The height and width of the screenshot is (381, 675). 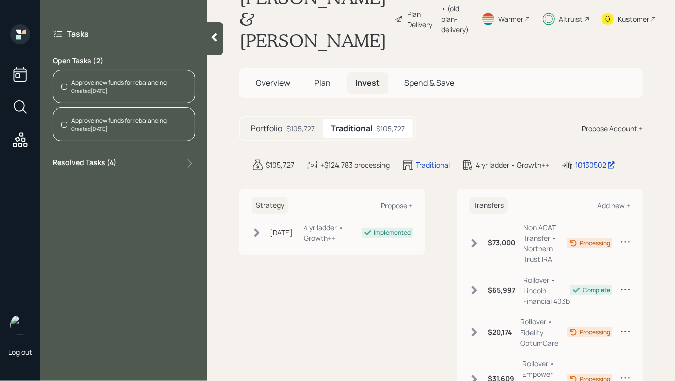 I want to click on h5: Portfolio, so click(x=266, y=128).